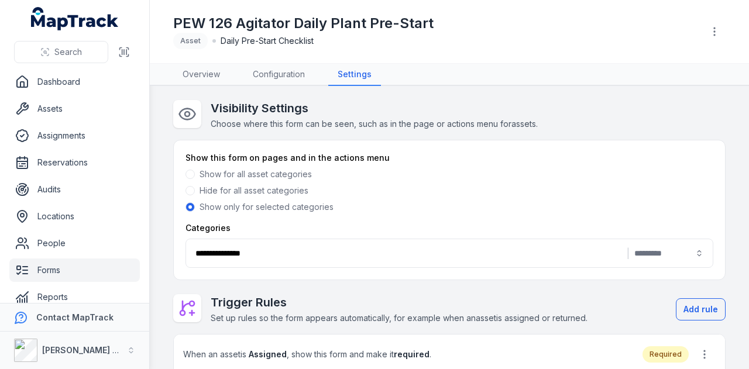  What do you see at coordinates (303, 23) in the screenshot?
I see `h1: PEW 126 Agitator Daily Plant Pre-Start` at bounding box center [303, 23].